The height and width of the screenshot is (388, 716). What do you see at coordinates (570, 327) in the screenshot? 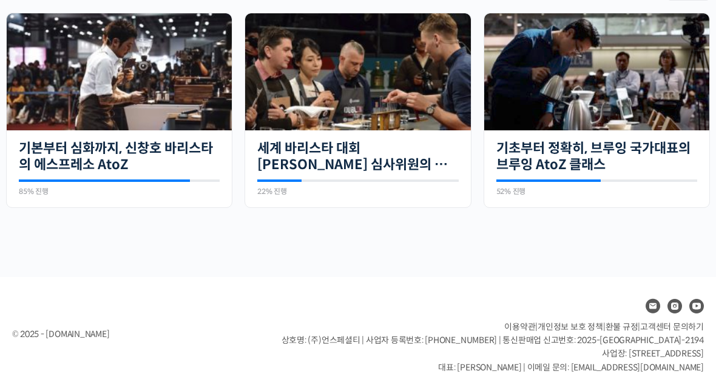
I see `a: 개인정보 보호 정책` at bounding box center [570, 327].